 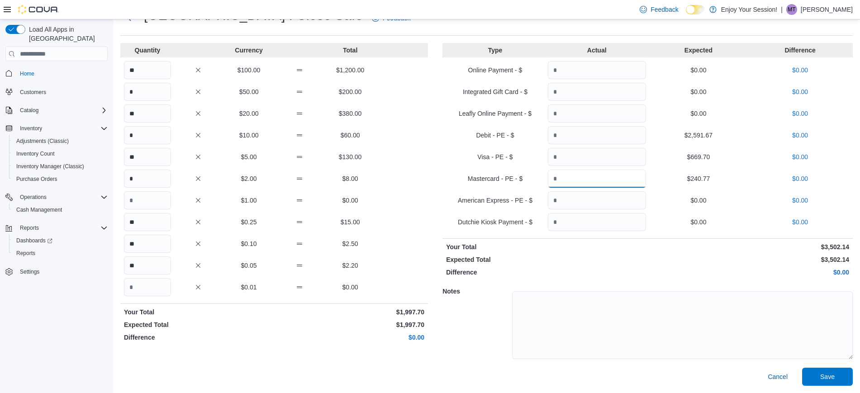 I want to click on span: Settings, so click(x=29, y=272).